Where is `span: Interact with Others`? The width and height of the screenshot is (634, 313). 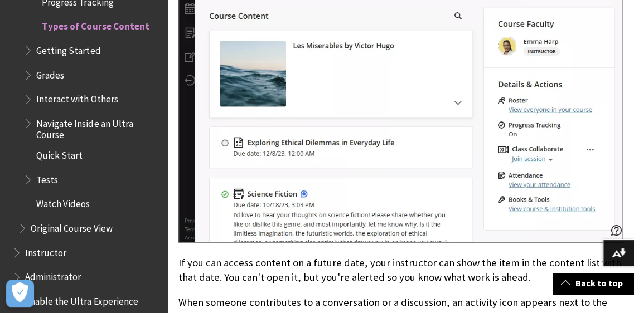 span: Interact with Others is located at coordinates (77, 98).